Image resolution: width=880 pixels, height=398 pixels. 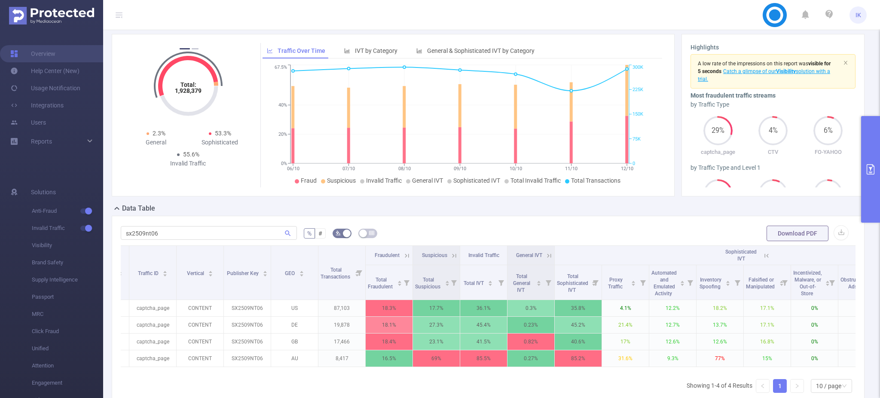 I want to click on p: 31.6%, so click(x=625, y=358).